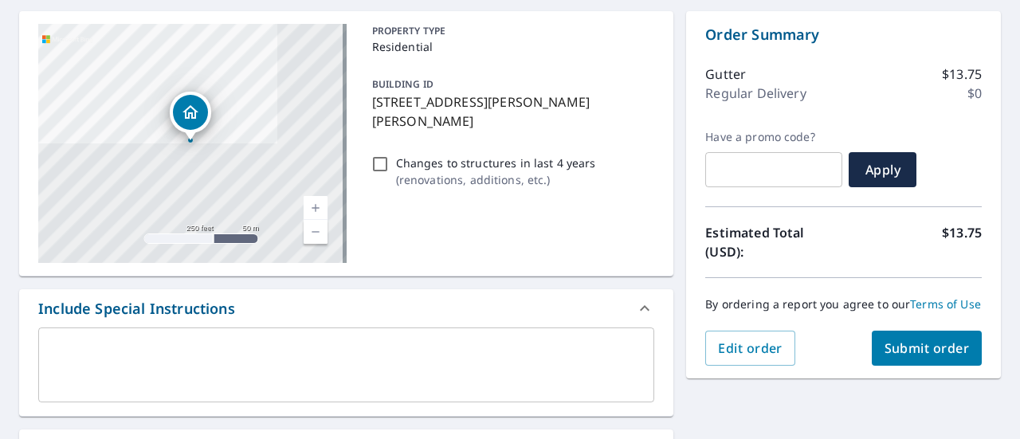 This screenshot has width=1020, height=439. I want to click on p: ( renovations, additions, etc. ), so click(496, 179).